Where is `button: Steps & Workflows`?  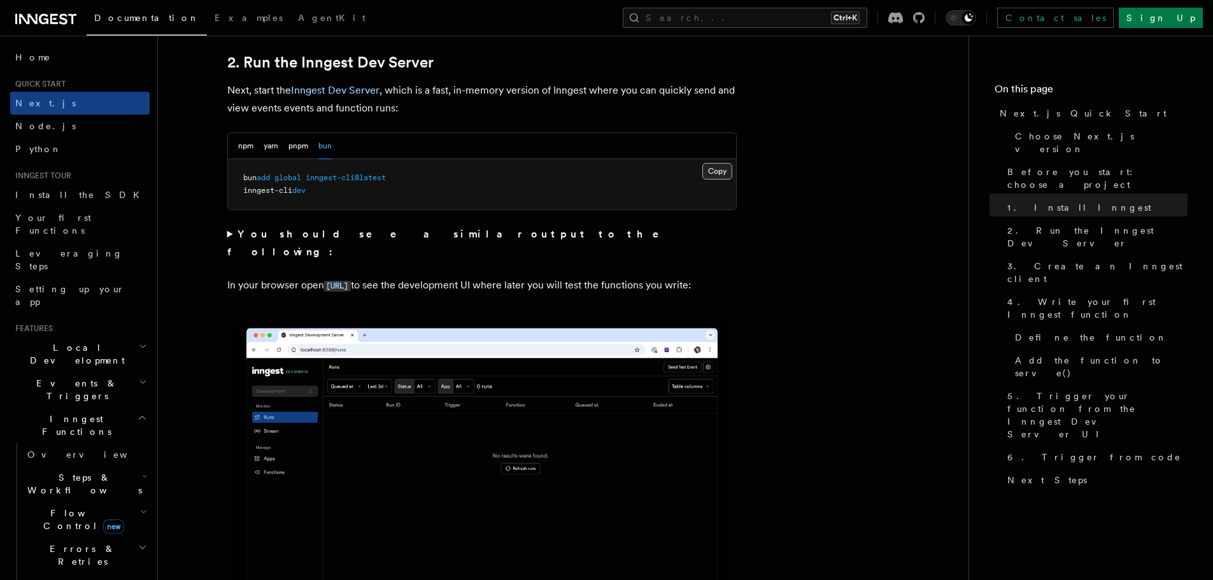 button: Steps & Workflows is located at coordinates (86, 484).